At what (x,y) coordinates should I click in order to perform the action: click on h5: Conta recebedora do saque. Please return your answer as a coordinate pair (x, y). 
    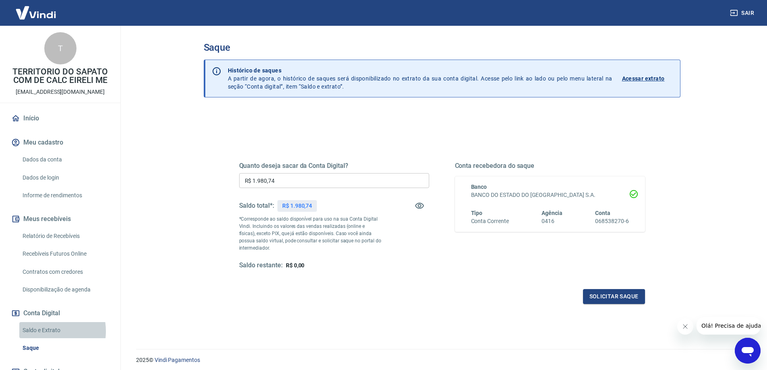
    Looking at the image, I should click on (550, 166).